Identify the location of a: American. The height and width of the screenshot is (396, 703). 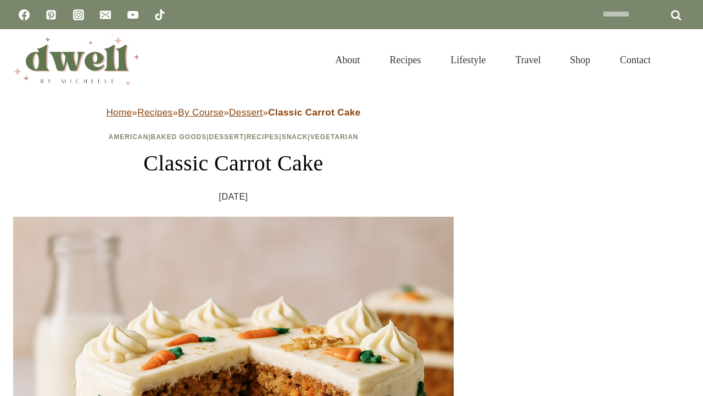
(129, 137).